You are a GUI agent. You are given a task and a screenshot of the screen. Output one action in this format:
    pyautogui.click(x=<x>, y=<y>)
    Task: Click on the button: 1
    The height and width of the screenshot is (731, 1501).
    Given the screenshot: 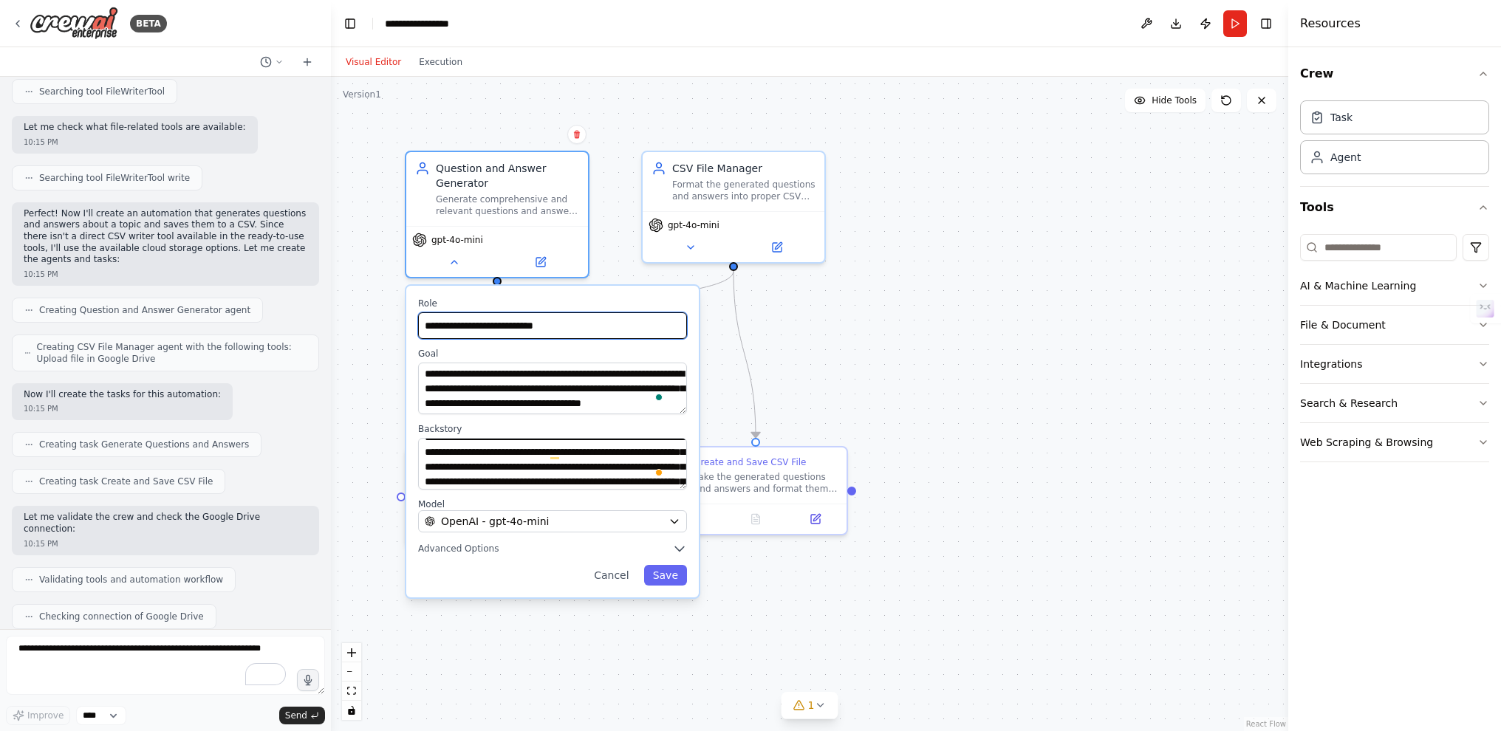 What is the action you would take?
    pyautogui.click(x=809, y=705)
    